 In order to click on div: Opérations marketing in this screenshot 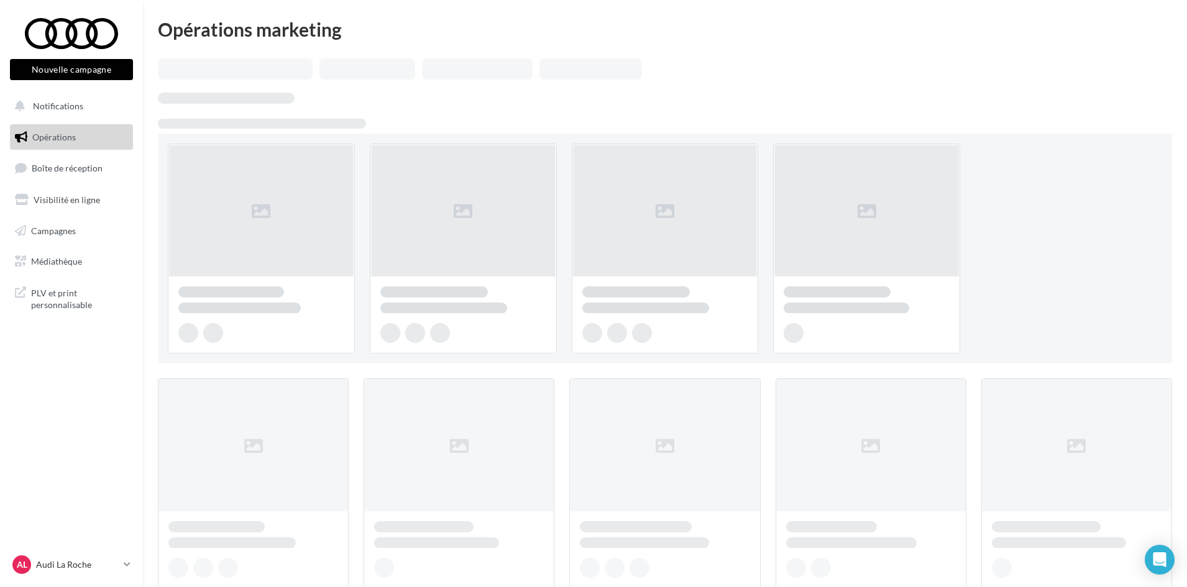, I will do `click(665, 29)`.